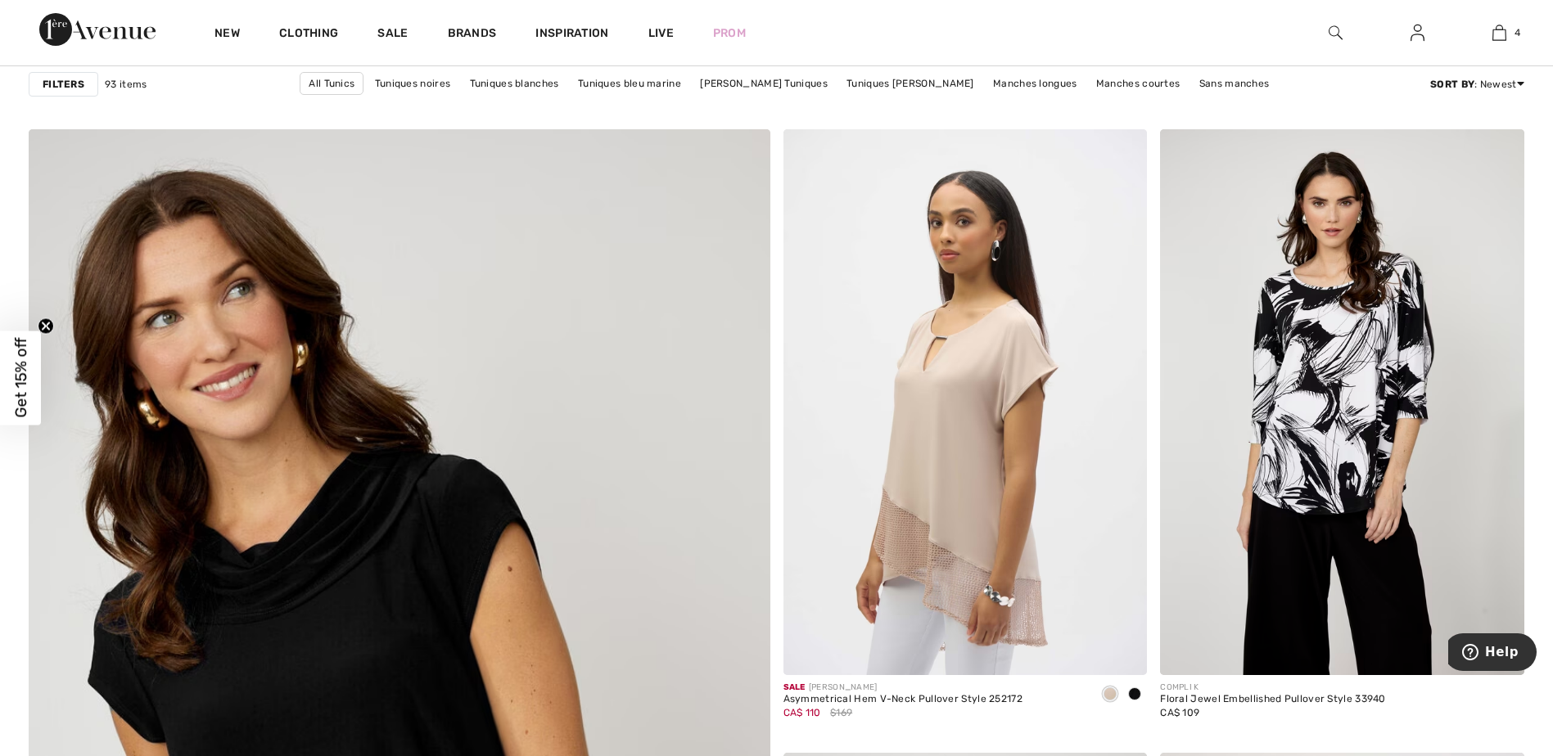  What do you see at coordinates (630, 83) in the screenshot?
I see `a: Tuniques bleu marine` at bounding box center [630, 83].